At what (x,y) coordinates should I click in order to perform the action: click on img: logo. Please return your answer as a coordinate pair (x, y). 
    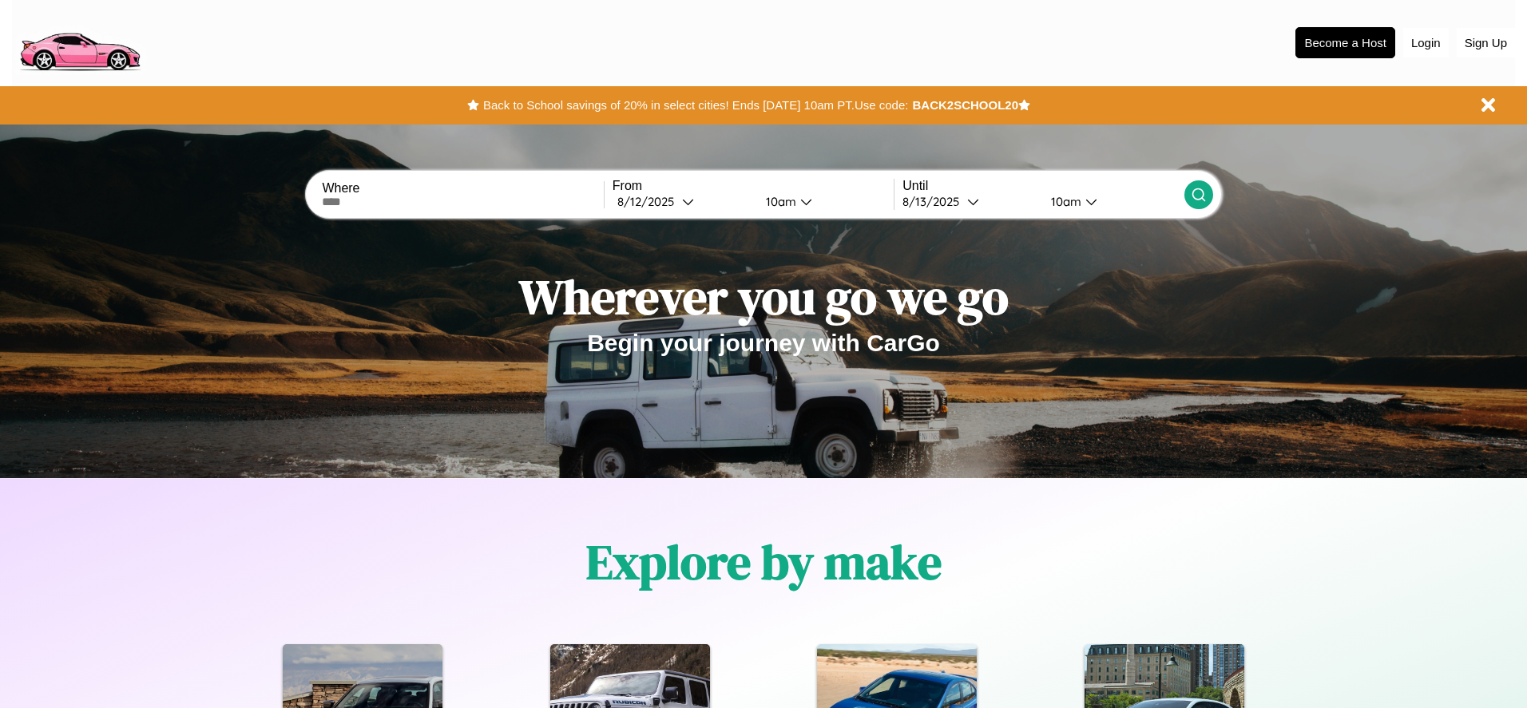
    Looking at the image, I should click on (79, 42).